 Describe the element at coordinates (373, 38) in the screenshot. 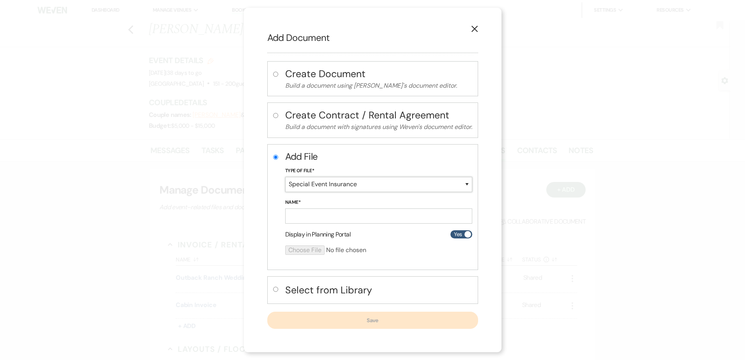

I see `h2: Add Document` at that location.